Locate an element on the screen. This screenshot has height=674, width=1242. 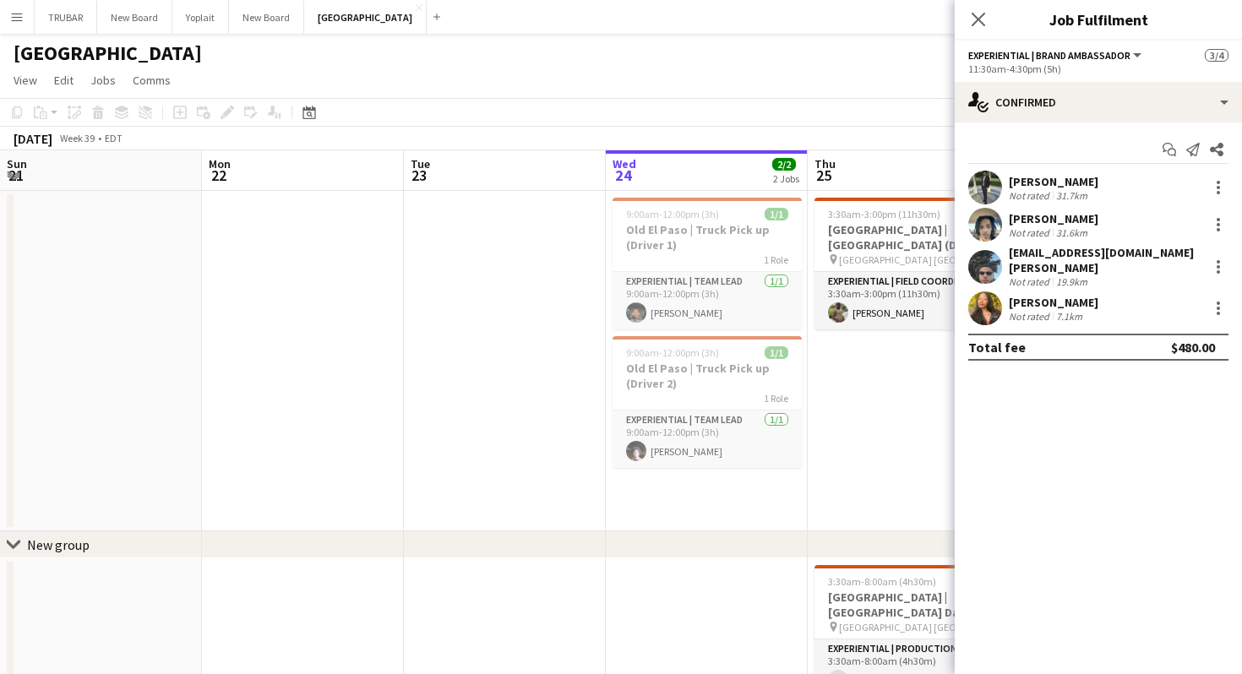
h3: Old El Paso | Truck Pick up (Driver 2) is located at coordinates (707, 376).